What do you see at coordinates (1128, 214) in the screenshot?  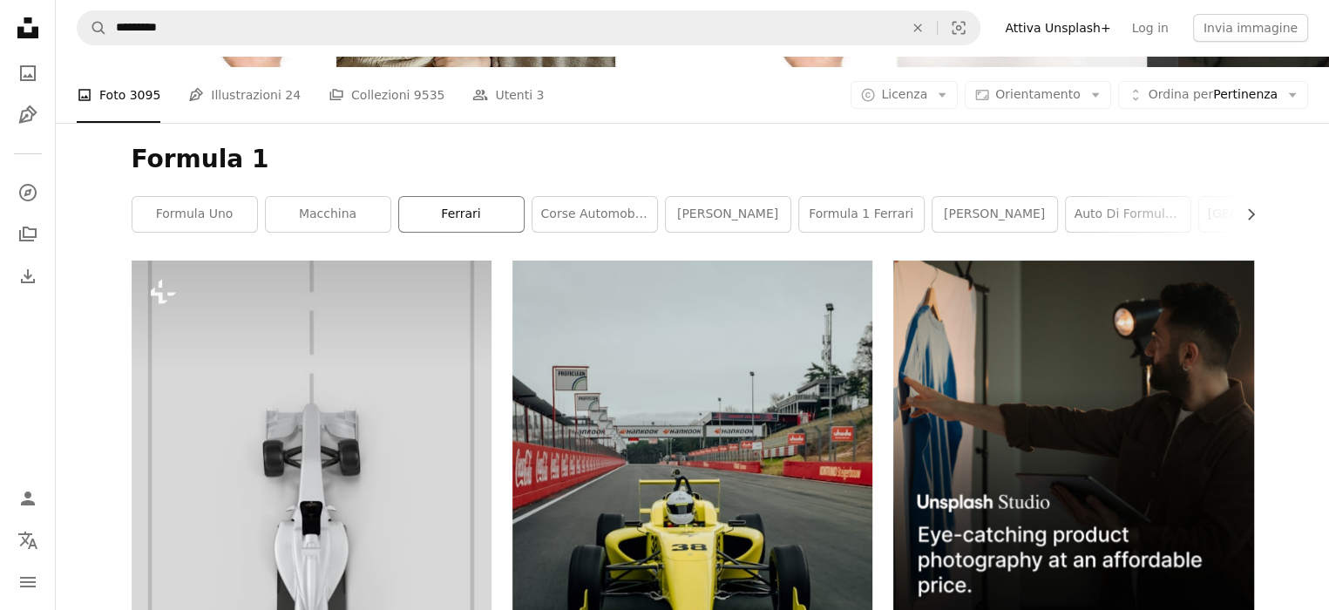 I see `a: auto di formula 1` at bounding box center [1128, 214].